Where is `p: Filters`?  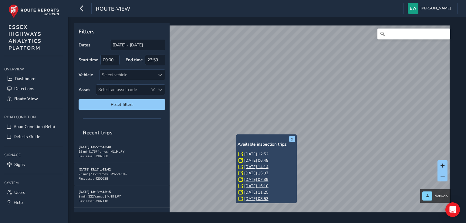 p: Filters is located at coordinates (122, 32).